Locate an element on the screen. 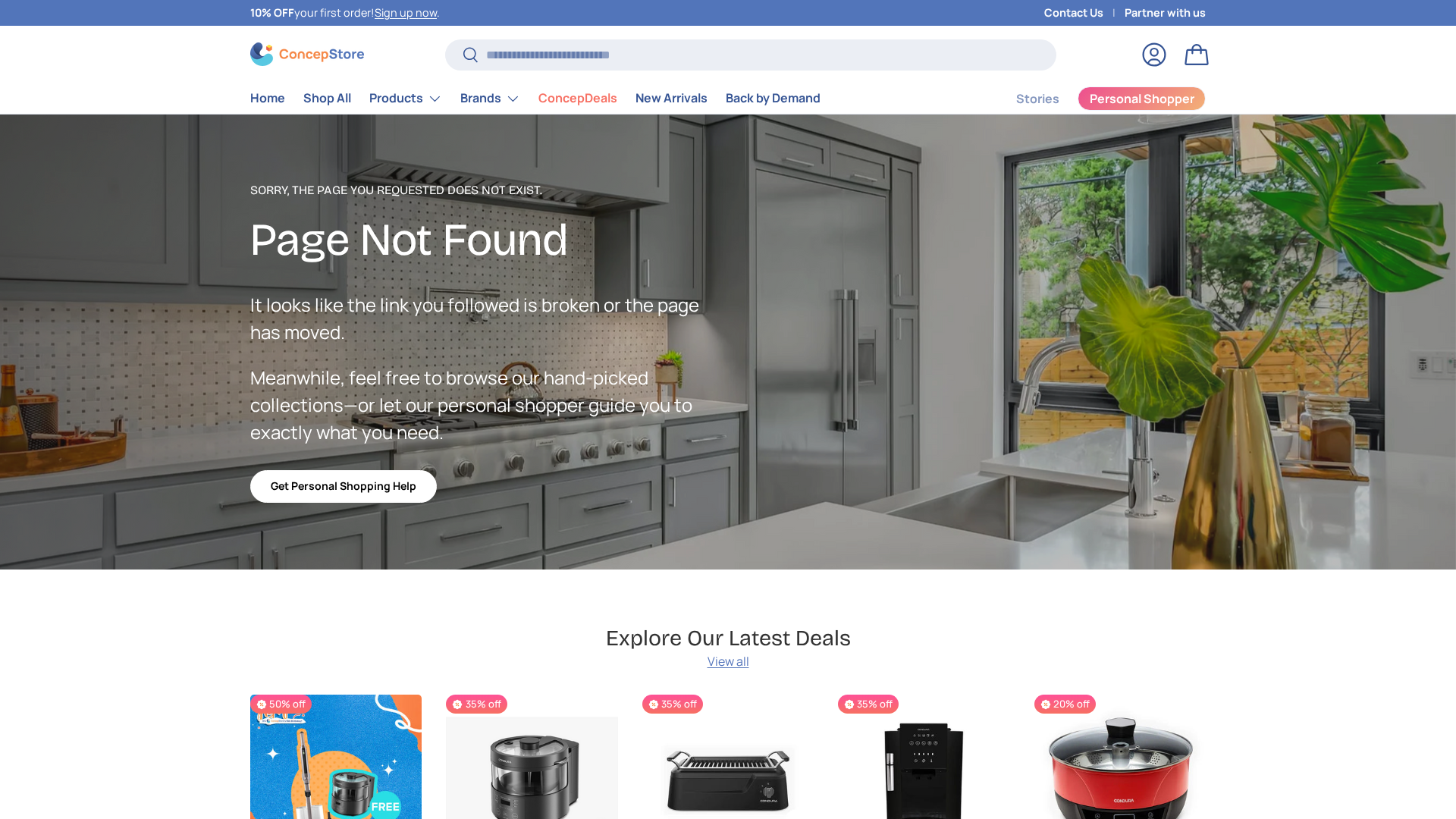 This screenshot has height=819, width=1456. nav: Primary is located at coordinates (535, 99).